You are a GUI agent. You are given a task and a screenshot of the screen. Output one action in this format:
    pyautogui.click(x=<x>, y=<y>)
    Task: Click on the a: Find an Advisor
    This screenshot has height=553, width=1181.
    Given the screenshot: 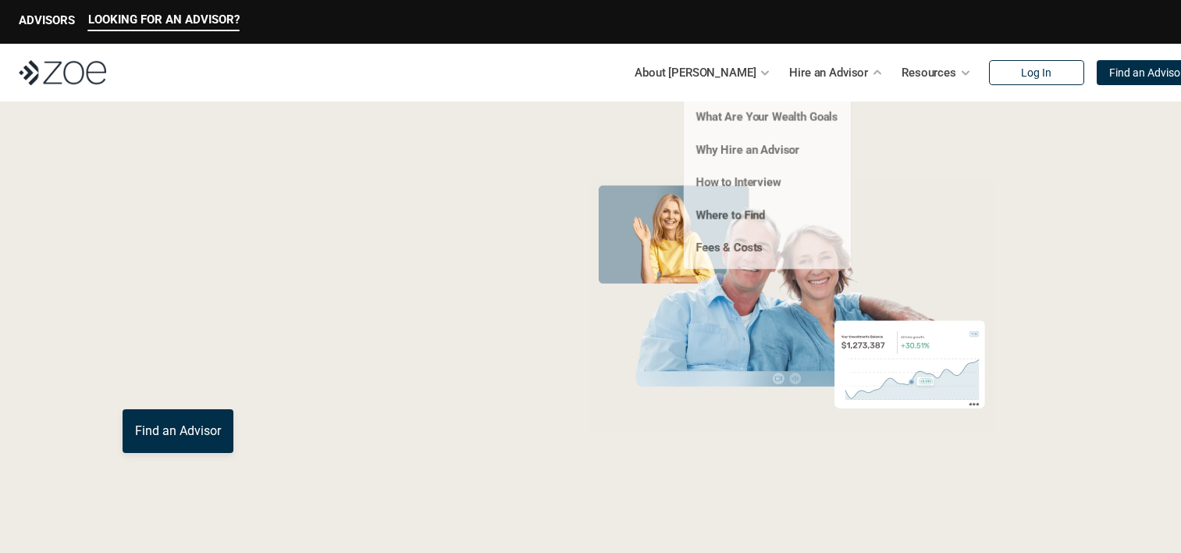 What is the action you would take?
    pyautogui.click(x=178, y=431)
    